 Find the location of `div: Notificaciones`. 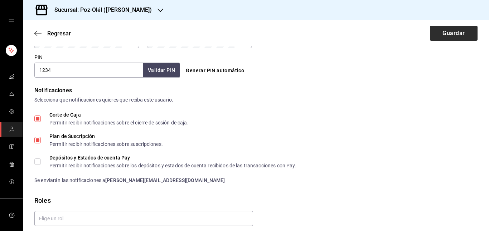

div: Notificaciones is located at coordinates (256, 91).